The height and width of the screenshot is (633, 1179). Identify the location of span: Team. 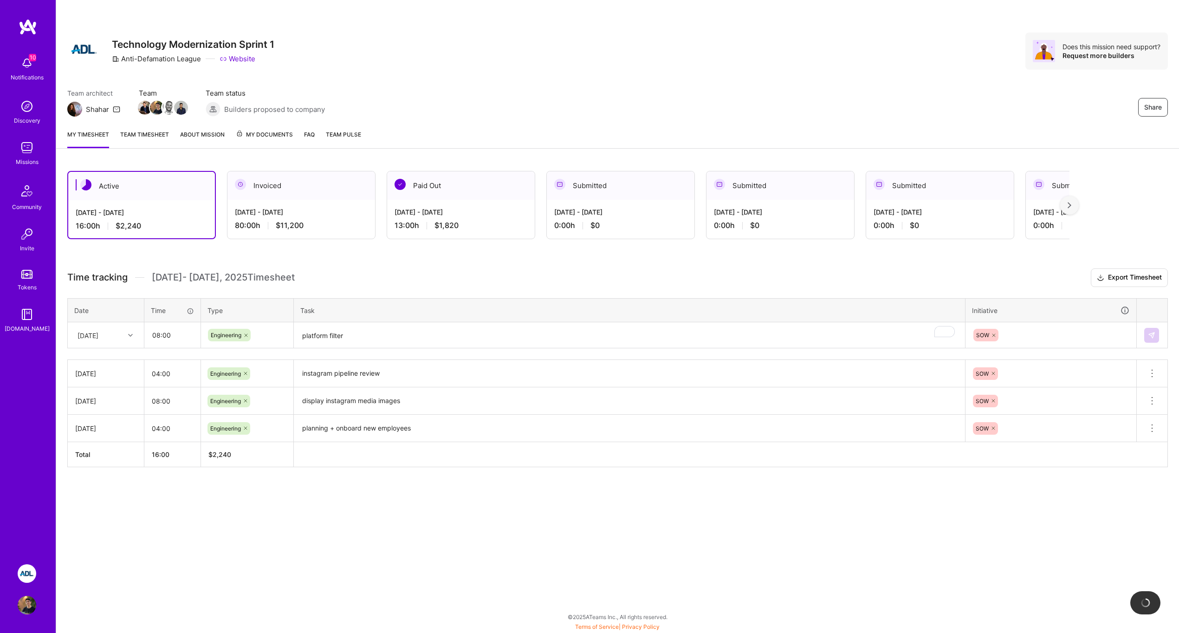
(163, 93).